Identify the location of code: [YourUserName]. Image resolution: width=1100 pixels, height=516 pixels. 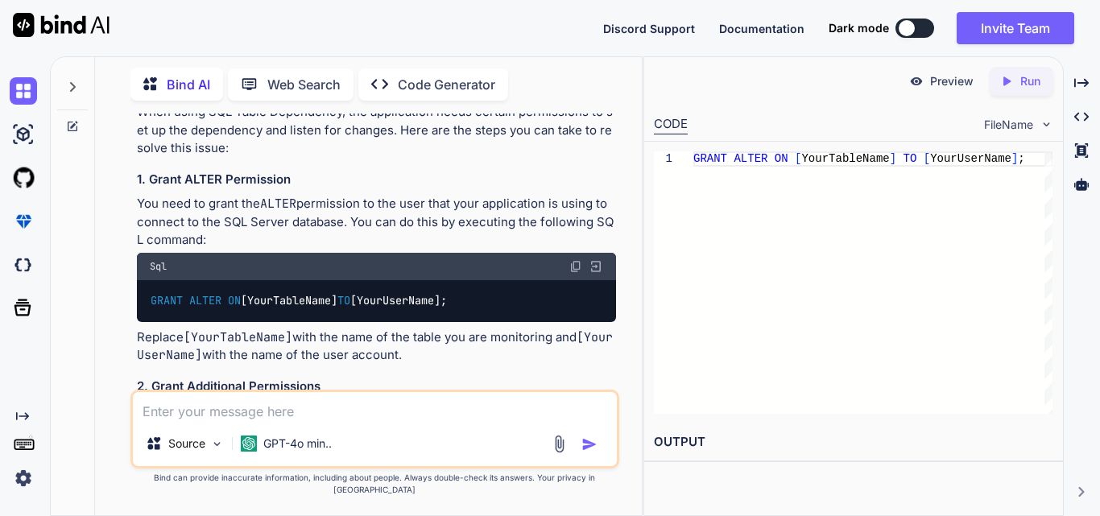
(374, 346).